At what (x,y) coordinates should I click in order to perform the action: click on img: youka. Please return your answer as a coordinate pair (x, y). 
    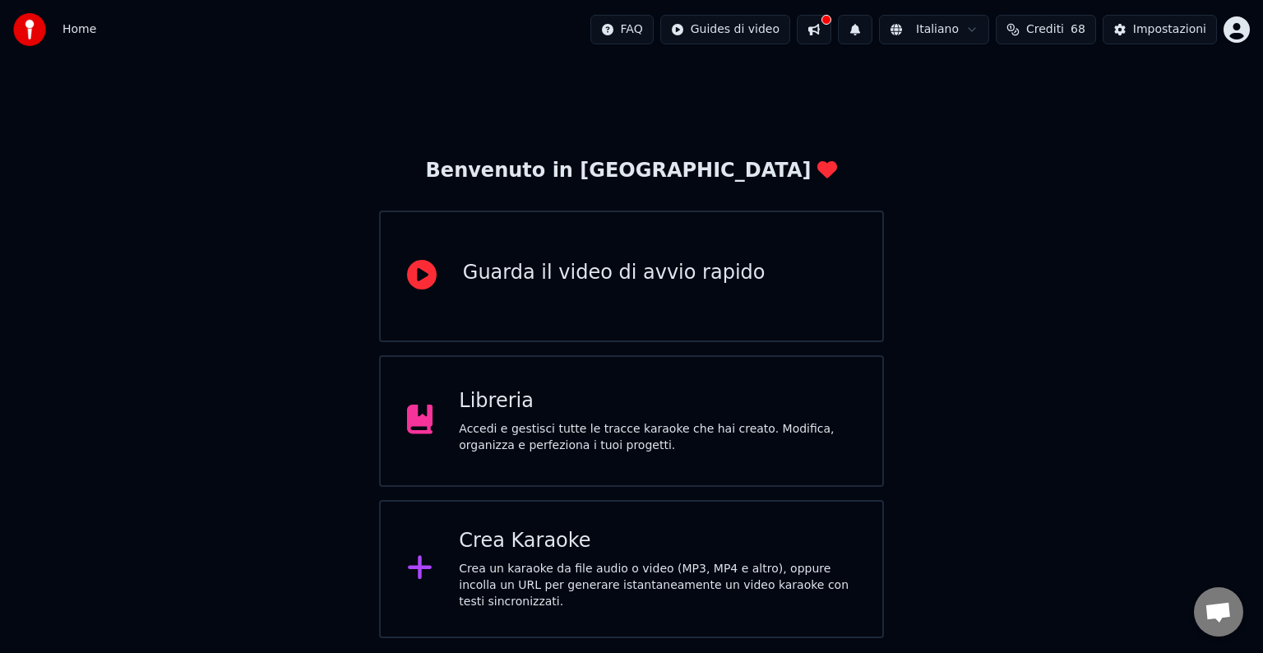
    Looking at the image, I should click on (30, 30).